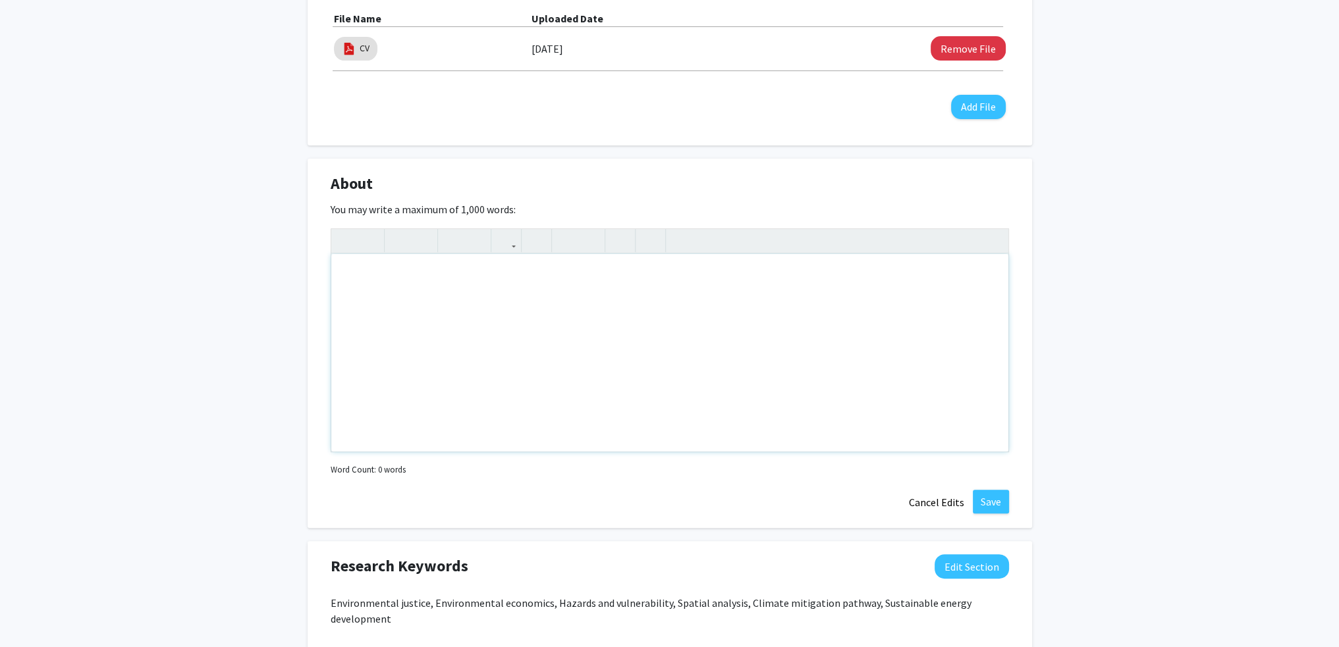  Describe the element at coordinates (423, 209) in the screenshot. I see `label: You may write a maximum of 1,000 words:` at that location.